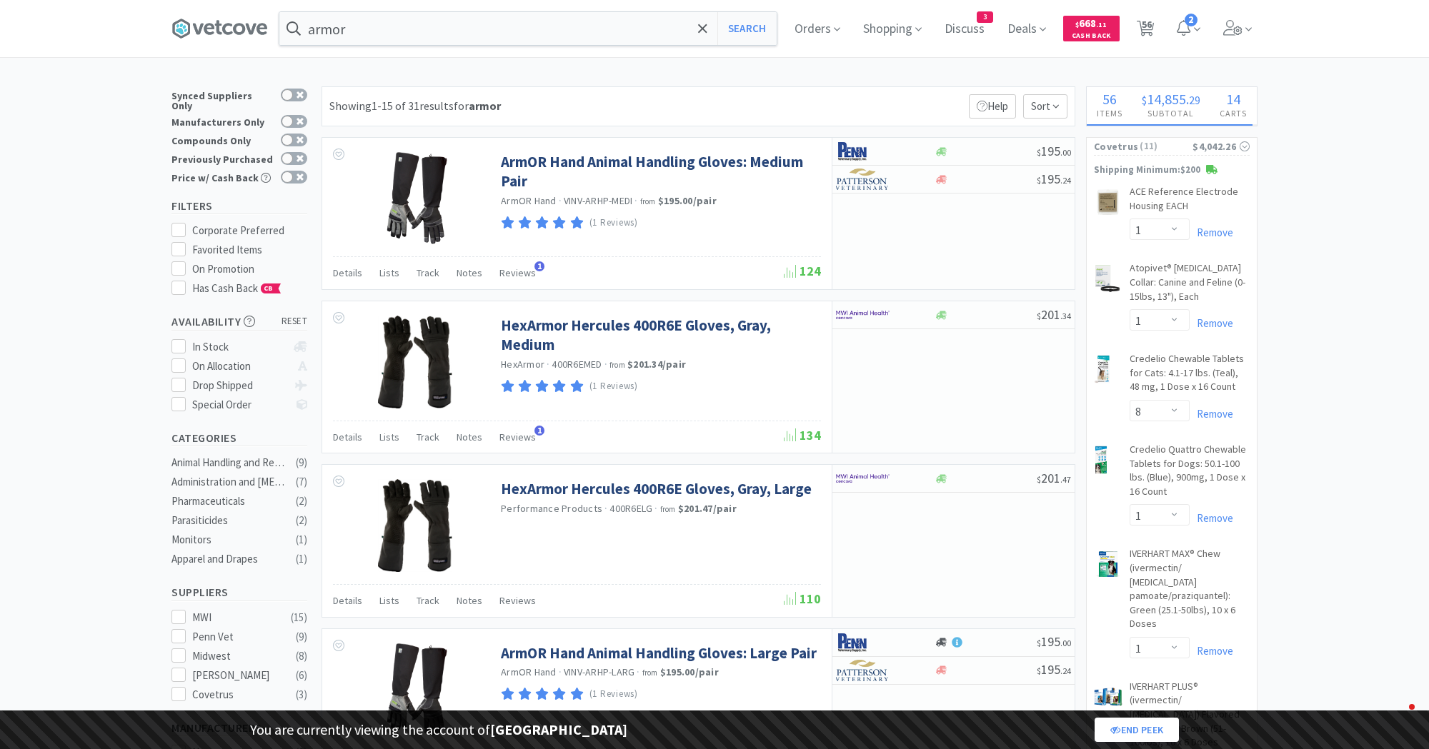  I want to click on span: 400R6EMED, so click(577, 364).